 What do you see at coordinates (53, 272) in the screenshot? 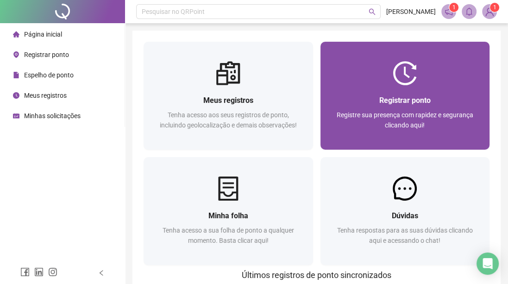
I see `span: instagram` at bounding box center [53, 272].